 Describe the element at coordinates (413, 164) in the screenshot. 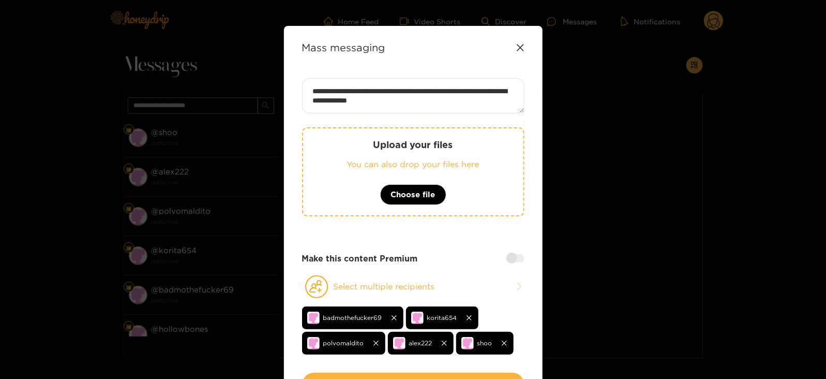

I see `p: You can also drop your files here` at that location.